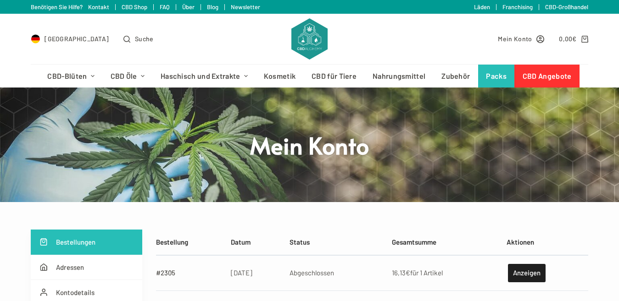 This screenshot has height=301, width=619. Describe the element at coordinates (414, 242) in the screenshot. I see `span: Gesamtsumme` at that location.